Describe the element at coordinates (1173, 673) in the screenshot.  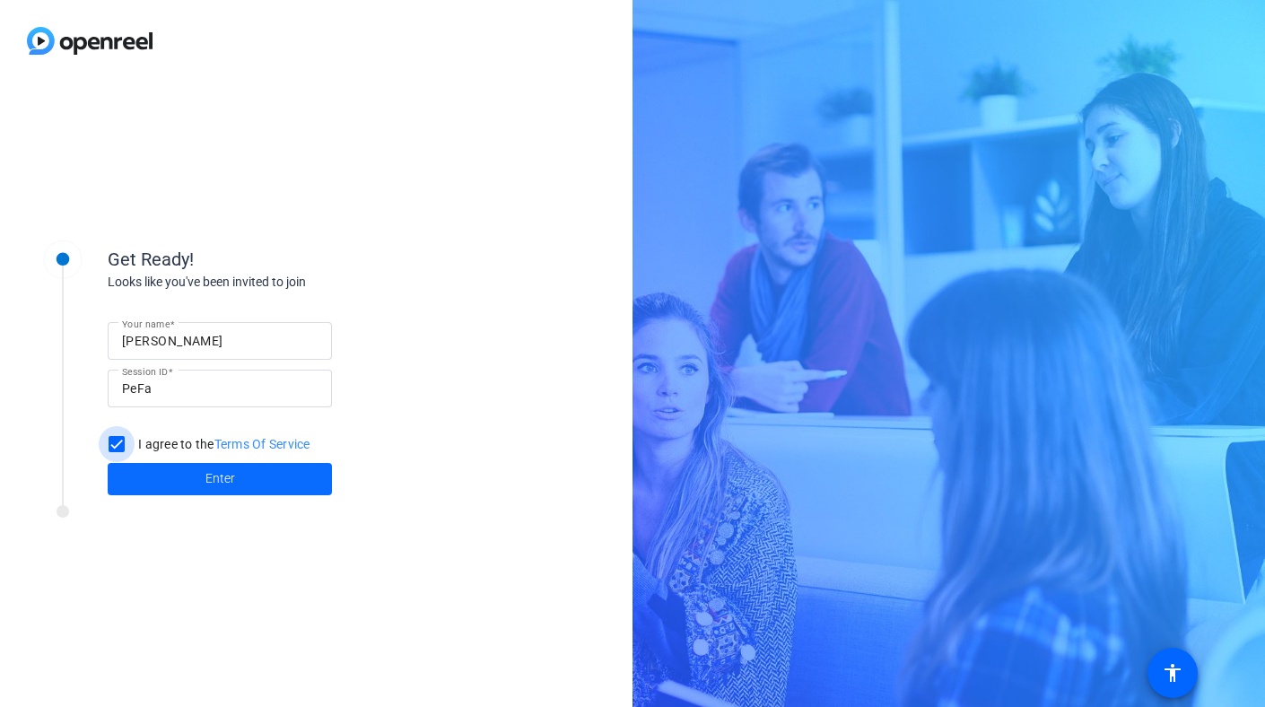
I see `mat-icon: accessibility` at that location.